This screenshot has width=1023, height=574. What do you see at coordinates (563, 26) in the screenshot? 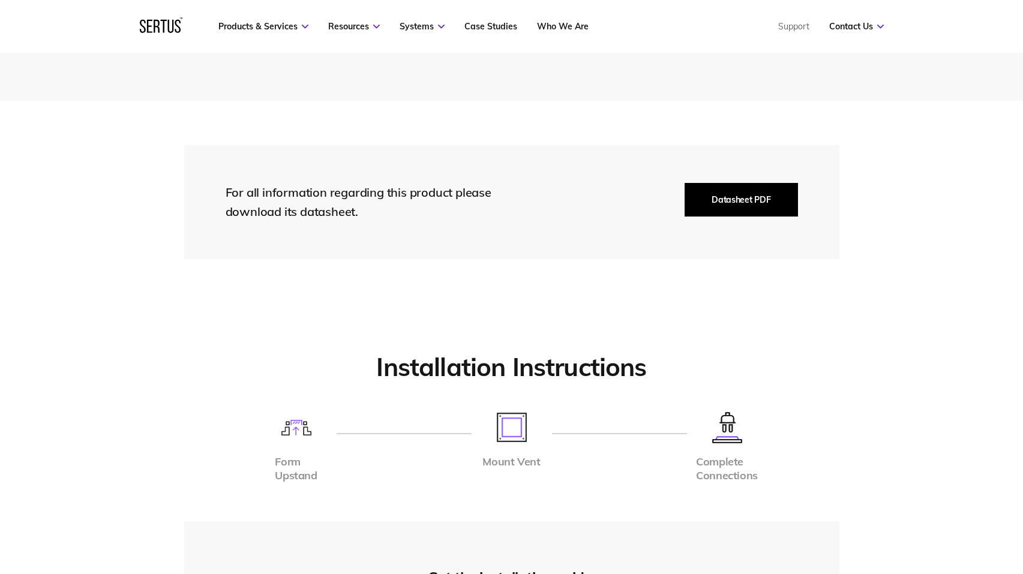
I see `a: Who We Are` at bounding box center [563, 26].